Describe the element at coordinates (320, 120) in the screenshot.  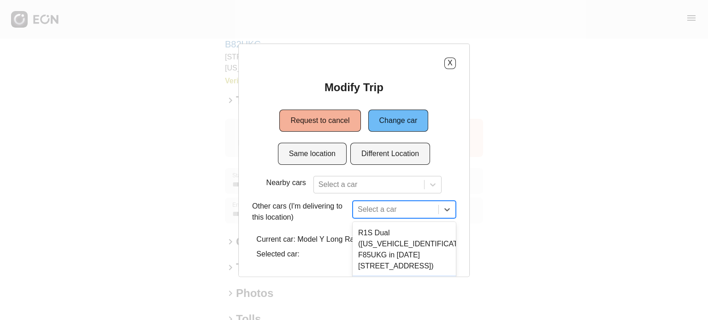
I see `button: Request to cancel` at that location.